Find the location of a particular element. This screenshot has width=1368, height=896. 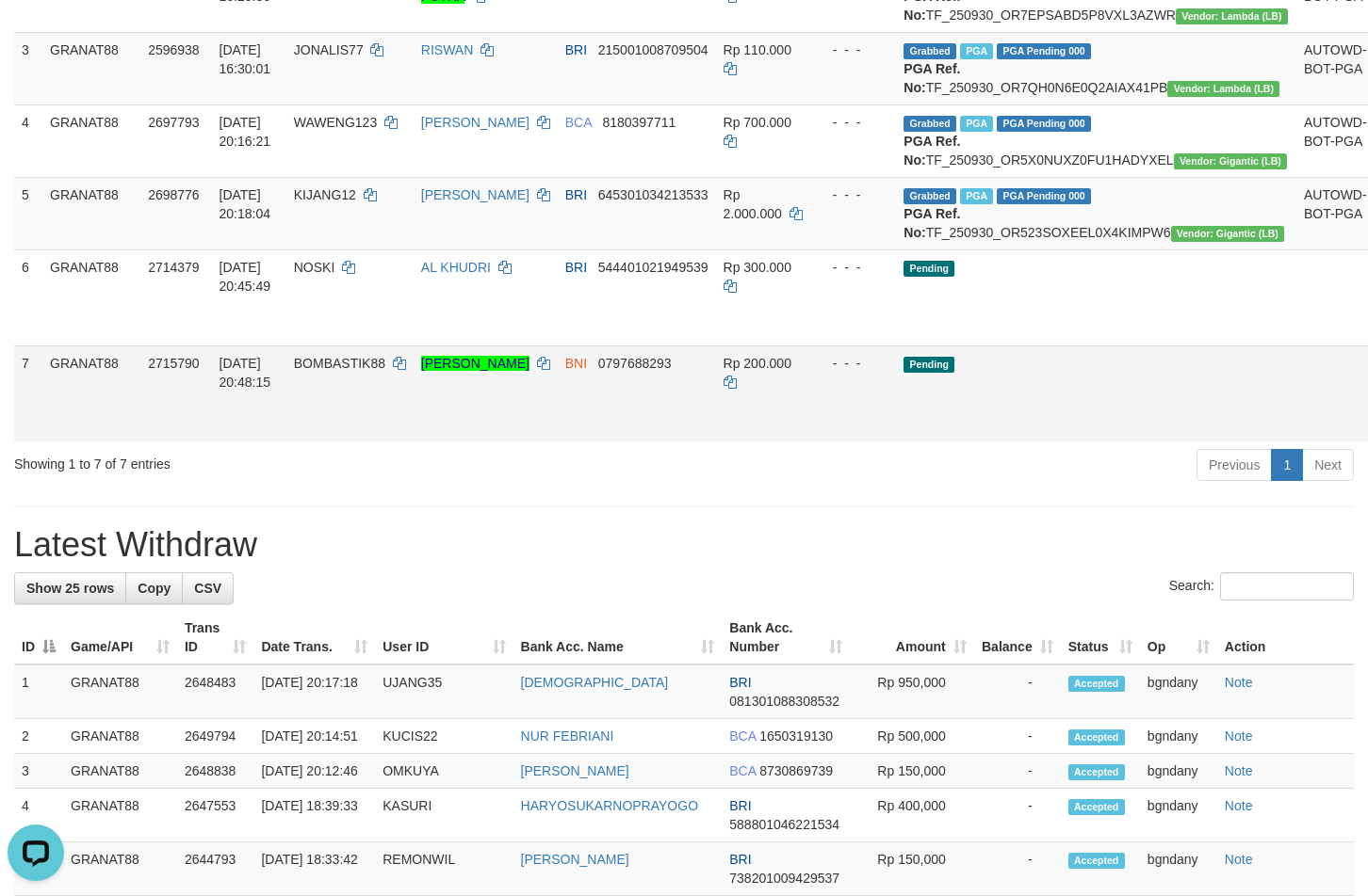

td: TF_250930_OR5X0NUXZ0FU1HADYXEL is located at coordinates (1095, 140).